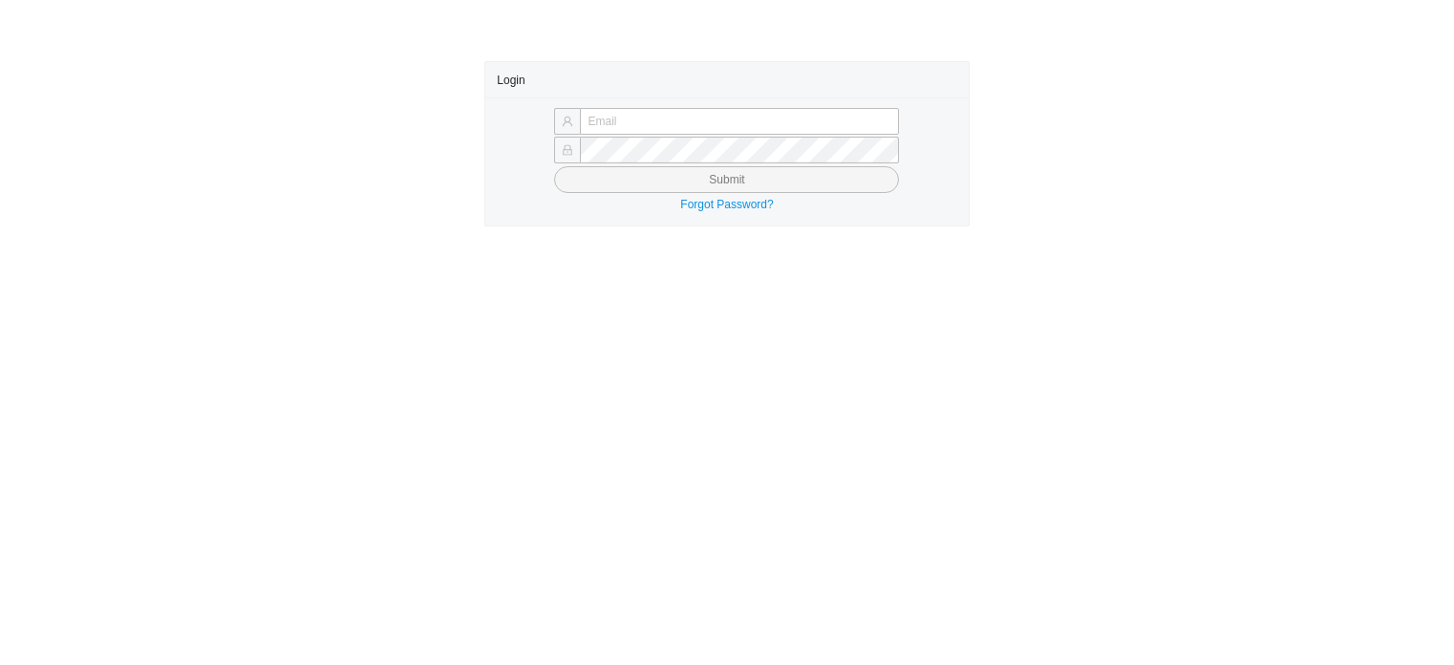 The image size is (1454, 665). I want to click on span: lock, so click(567, 150).